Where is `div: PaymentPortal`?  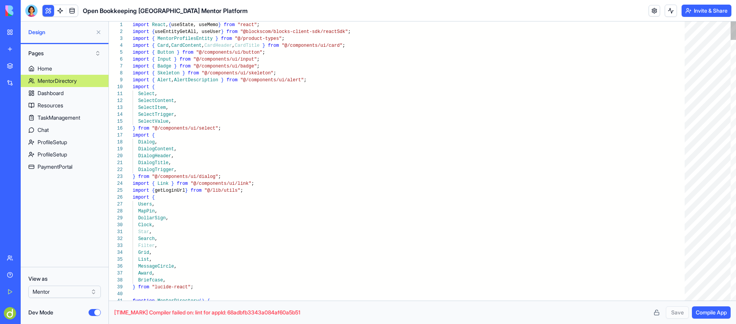
div: PaymentPortal is located at coordinates (55, 167).